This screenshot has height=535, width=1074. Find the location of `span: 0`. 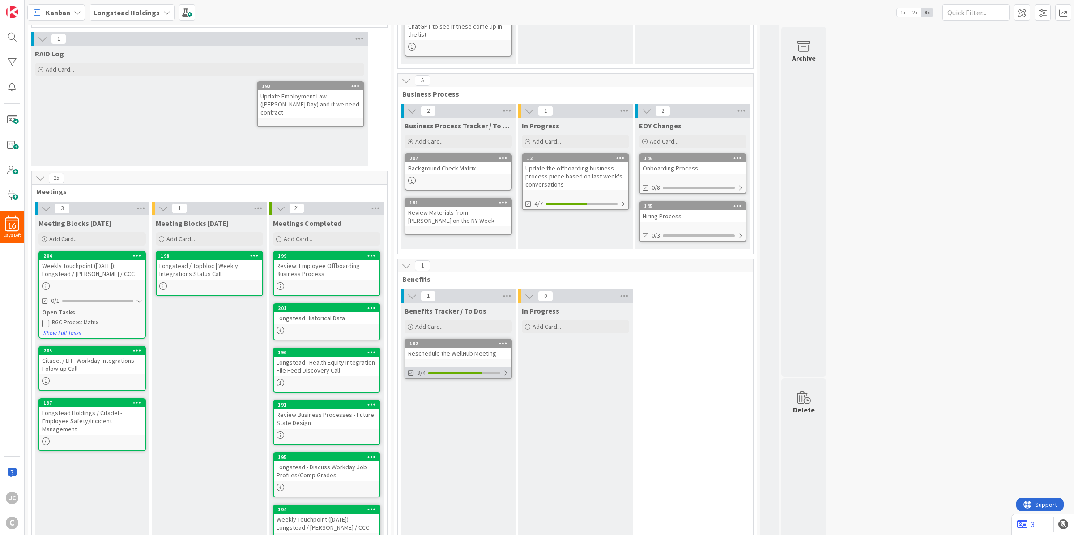

span: 0 is located at coordinates (546, 296).